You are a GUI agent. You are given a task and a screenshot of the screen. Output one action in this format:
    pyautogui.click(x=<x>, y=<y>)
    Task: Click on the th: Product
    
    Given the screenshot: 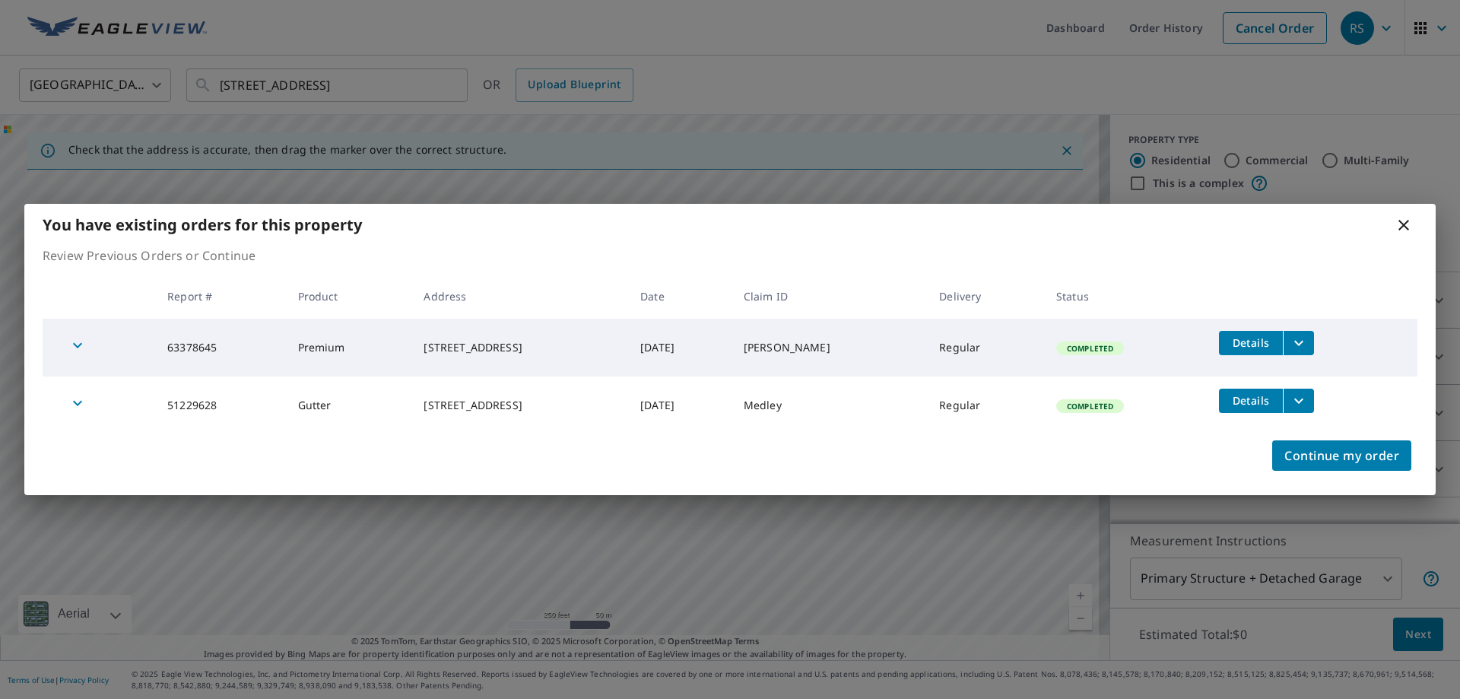 What is the action you would take?
    pyautogui.click(x=349, y=296)
    